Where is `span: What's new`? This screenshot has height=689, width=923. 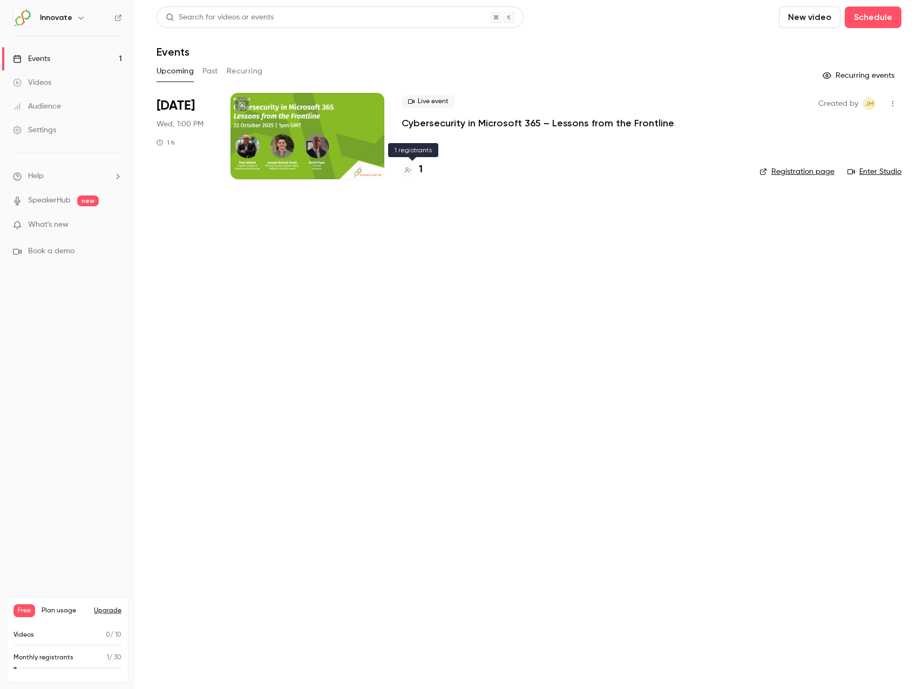
span: What's new is located at coordinates (48, 224).